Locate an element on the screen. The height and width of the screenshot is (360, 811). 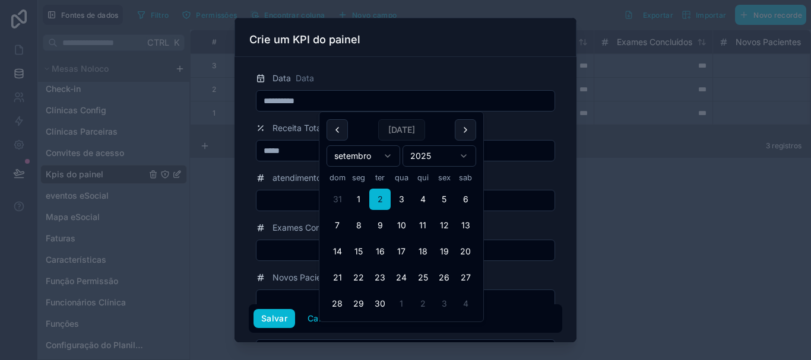
button: domingo, 7 de setembro de 2025 is located at coordinates (337, 226).